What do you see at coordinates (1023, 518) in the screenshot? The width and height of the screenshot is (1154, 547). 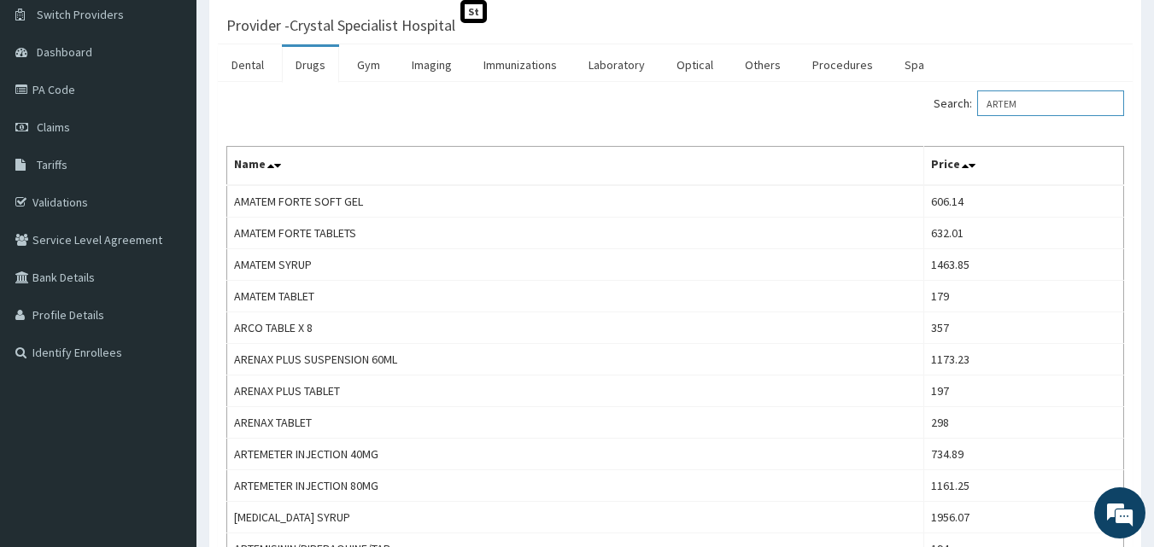 I see `td: 1956.07` at bounding box center [1023, 518].